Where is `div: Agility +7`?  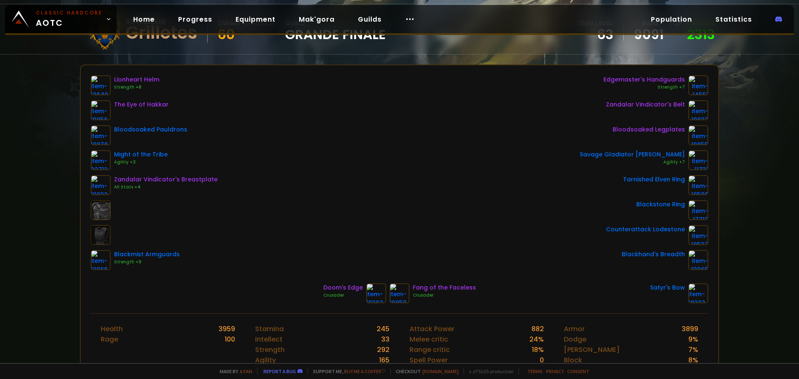
div: Agility +7 is located at coordinates (632, 162).